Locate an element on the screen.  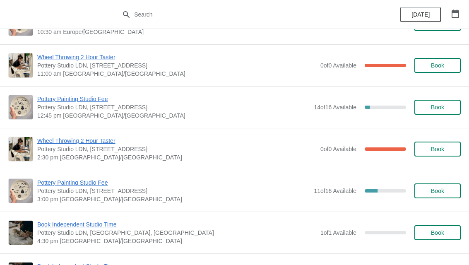
span: 14 of 16 Available is located at coordinates (335, 107).